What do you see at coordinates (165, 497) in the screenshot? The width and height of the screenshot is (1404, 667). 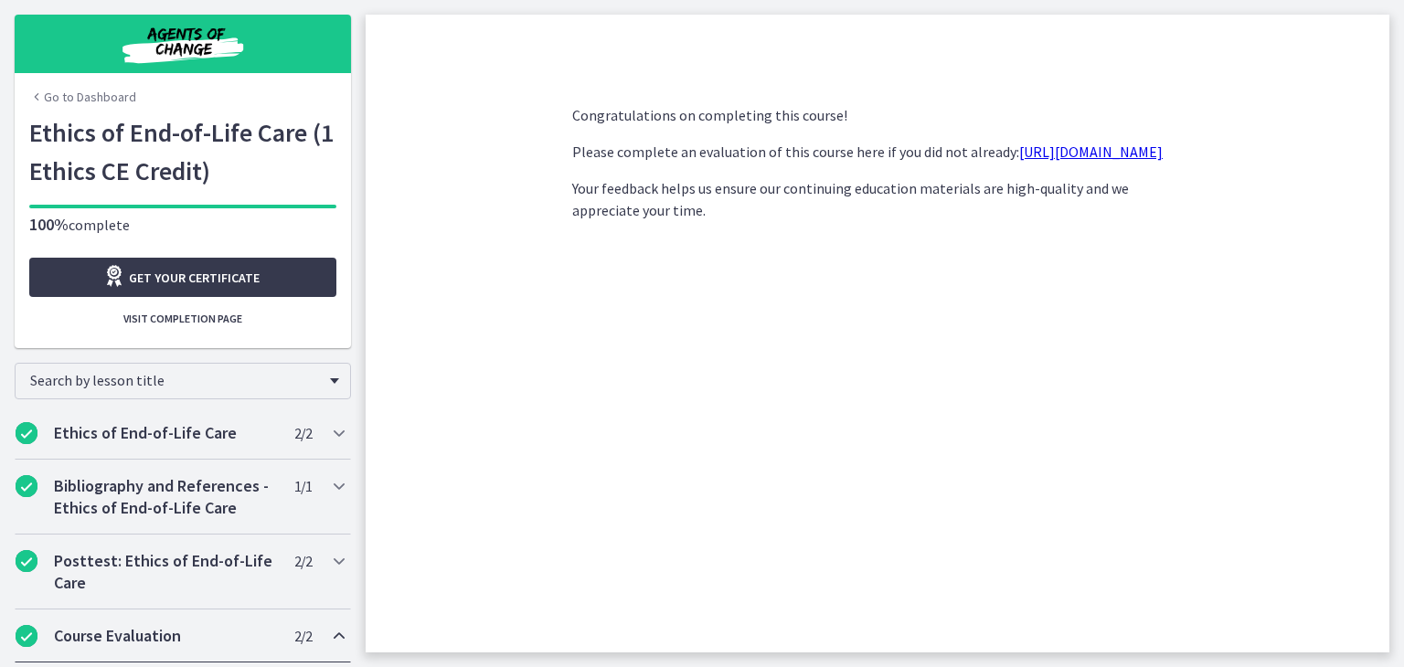 I see `h2: Bibliography and References - Ethics of End-of-Life Care` at bounding box center [165, 497].